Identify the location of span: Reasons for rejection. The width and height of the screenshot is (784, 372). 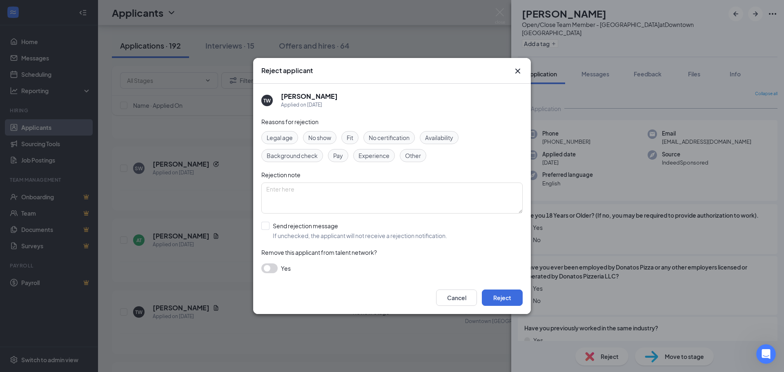
(290, 122).